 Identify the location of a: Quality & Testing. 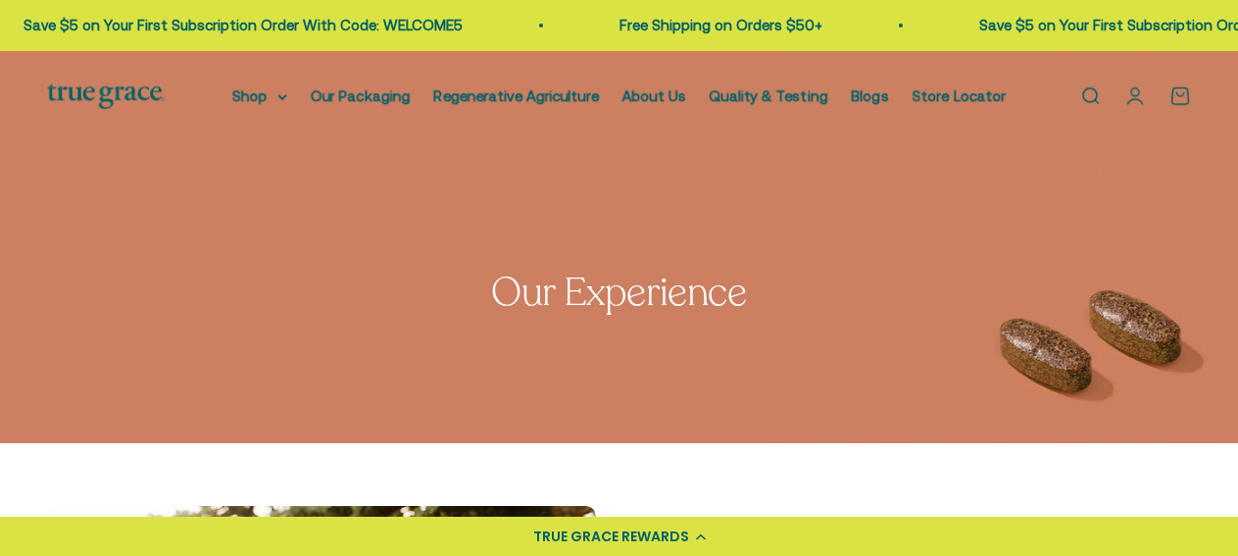
(768, 95).